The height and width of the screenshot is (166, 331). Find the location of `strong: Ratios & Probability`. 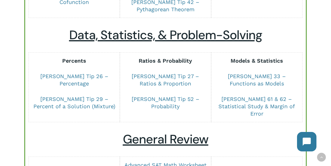

strong: Ratios & Probability is located at coordinates (165, 60).